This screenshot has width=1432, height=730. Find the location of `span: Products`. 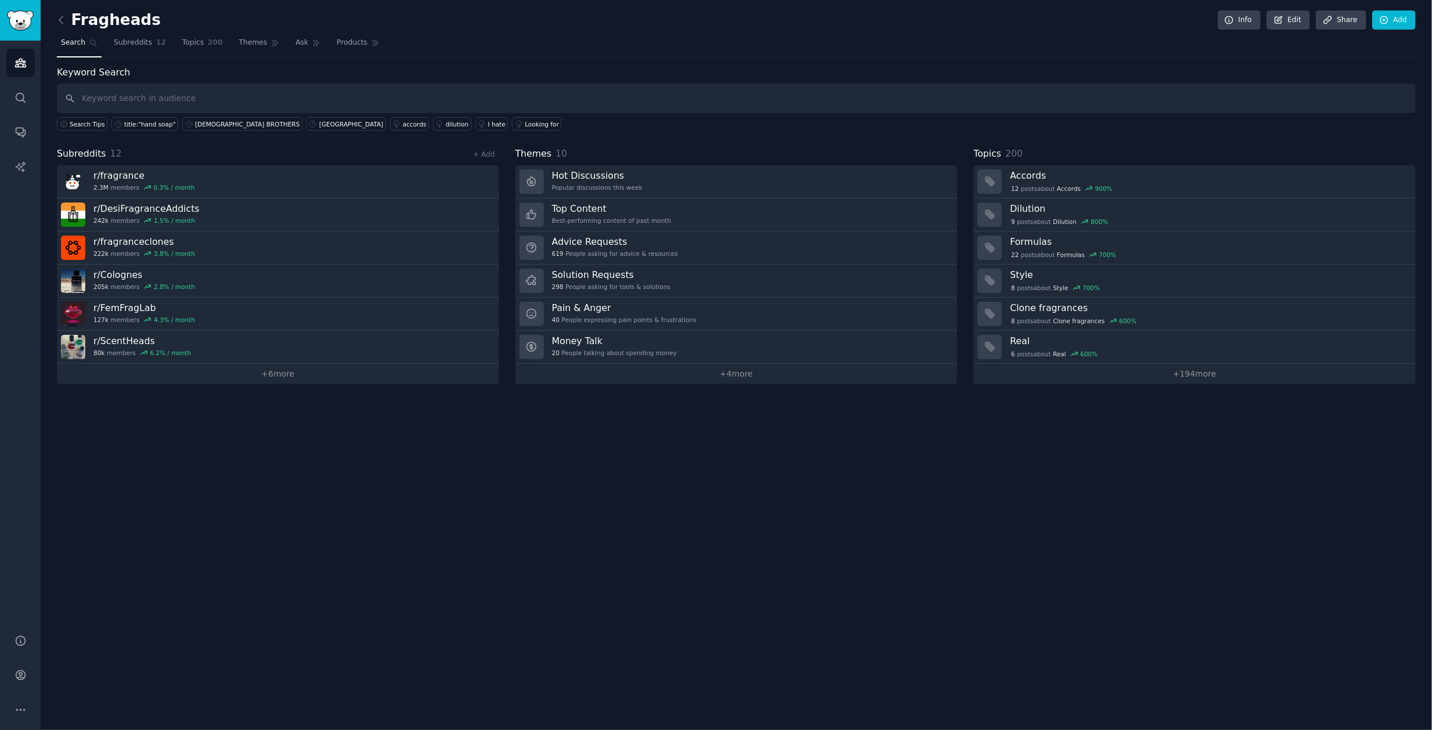

span: Products is located at coordinates (352, 43).